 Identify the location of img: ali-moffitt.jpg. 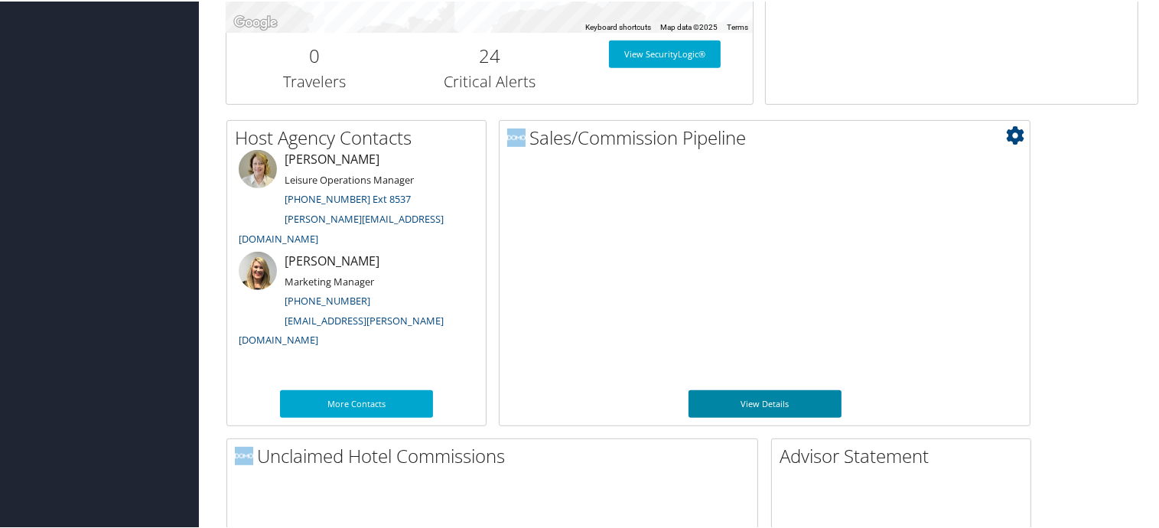
(258, 269).